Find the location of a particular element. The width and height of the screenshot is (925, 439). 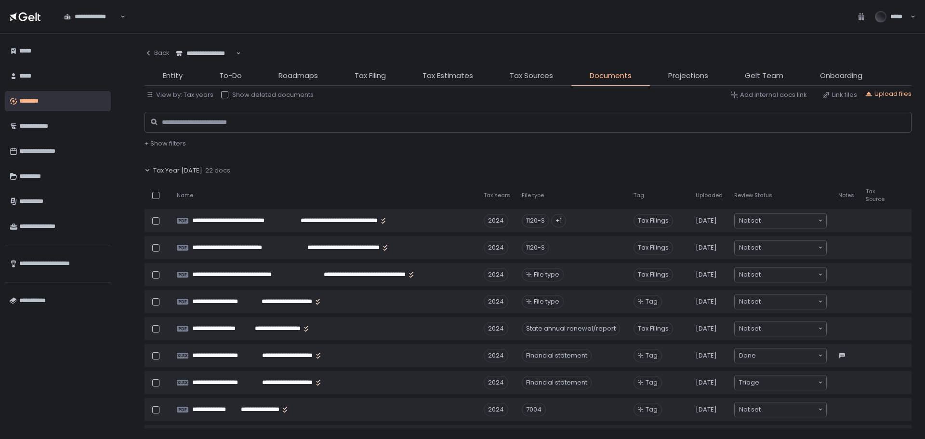

div: Add internal docs link is located at coordinates (768, 95).